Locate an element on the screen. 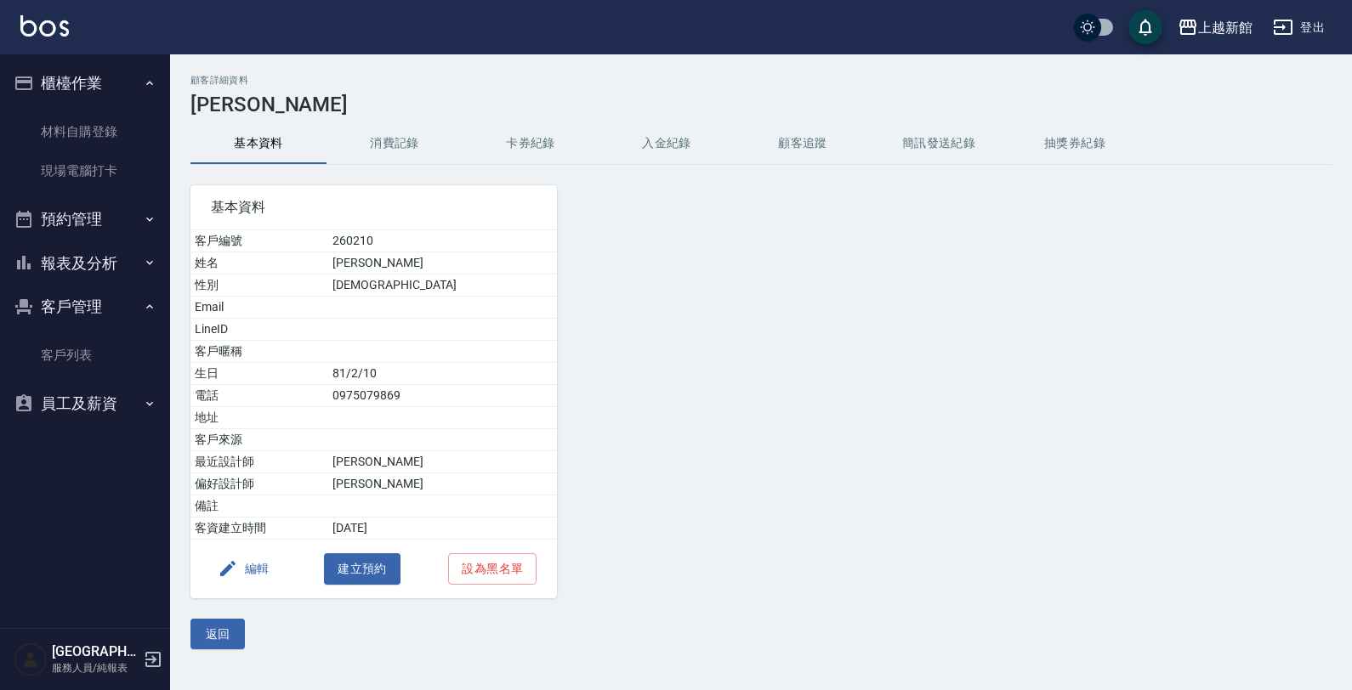  td: 最近設計師 is located at coordinates (259, 463).